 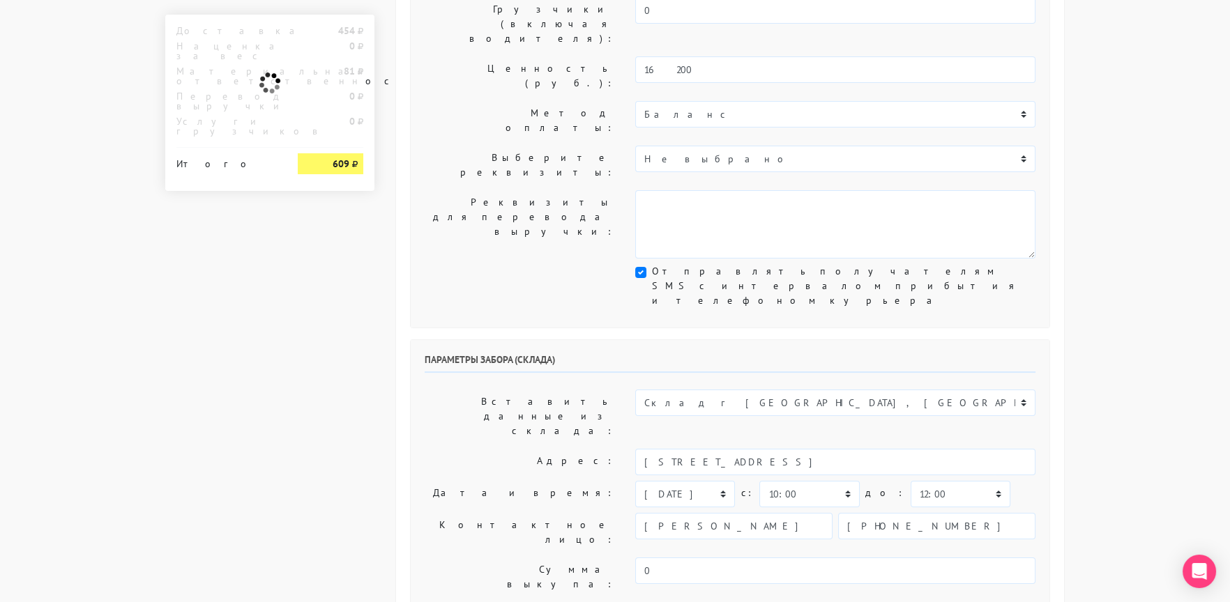 I want to click on div: Перевод выручки, so click(x=227, y=101).